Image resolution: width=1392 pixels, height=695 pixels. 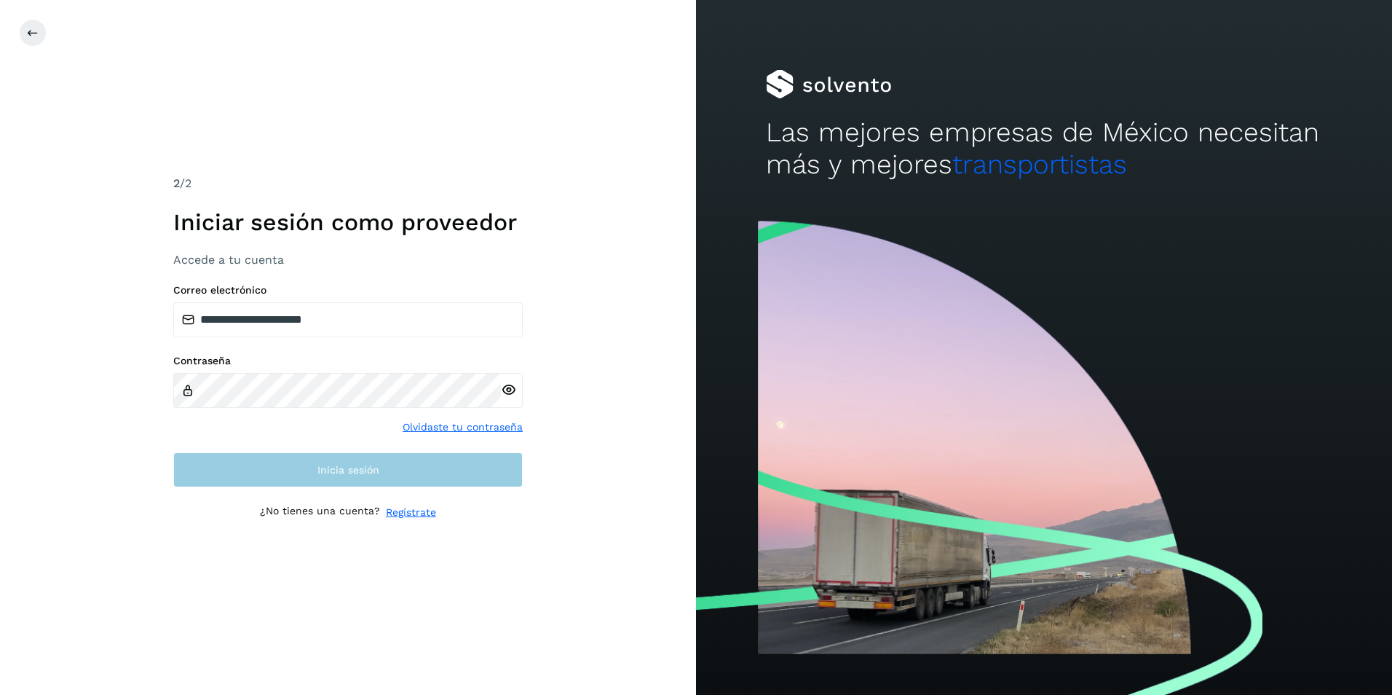 I want to click on label: Contraseña, so click(x=348, y=360).